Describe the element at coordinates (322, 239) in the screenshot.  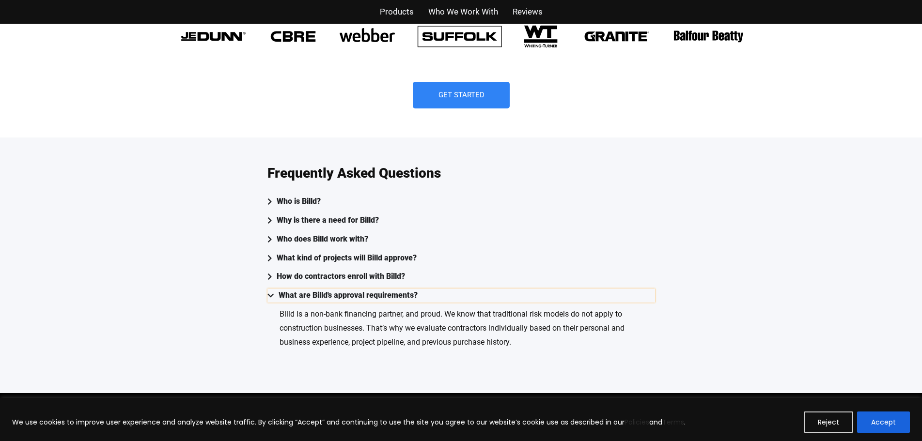
I see `div: Who does Billd work with?` at that location.